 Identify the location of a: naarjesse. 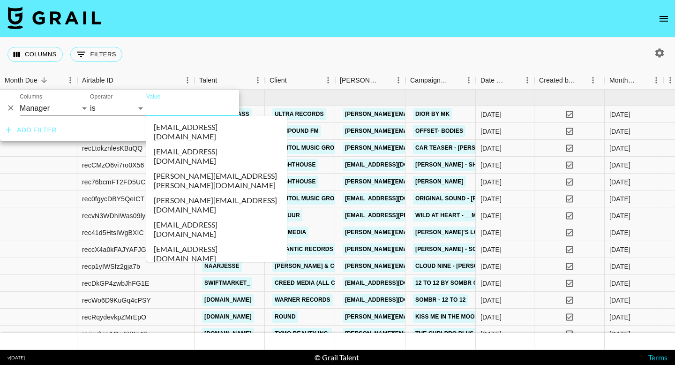
(222, 266).